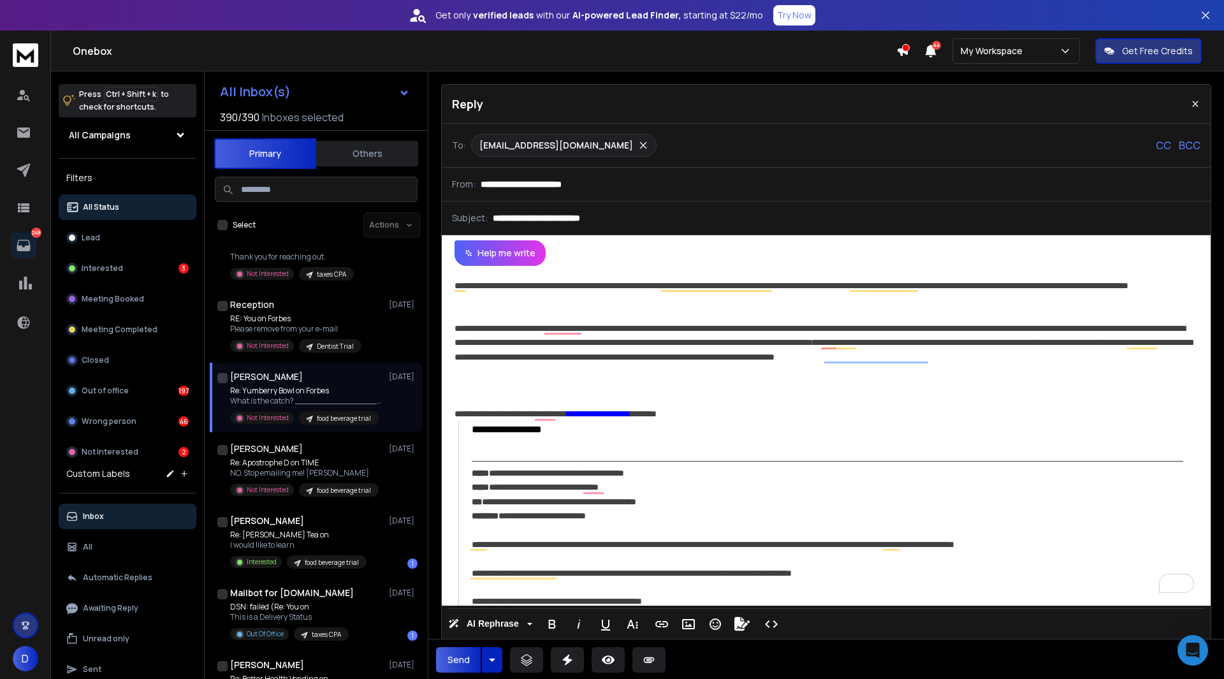 Image resolution: width=1224 pixels, height=679 pixels. Describe the element at coordinates (93, 516) in the screenshot. I see `p: Inbox` at that location.